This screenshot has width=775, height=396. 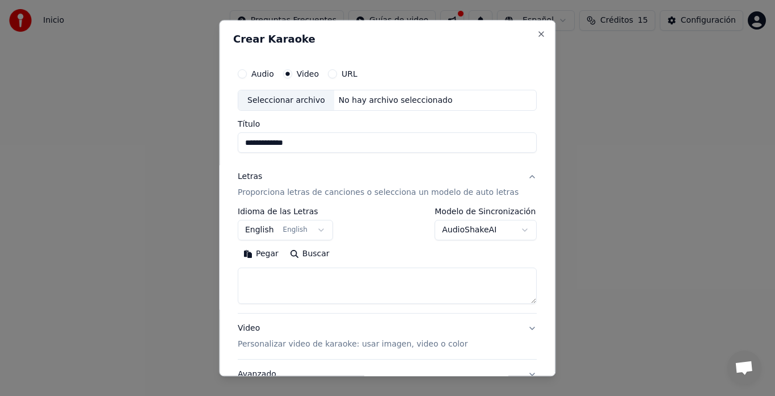 What do you see at coordinates (263, 74) in the screenshot?
I see `label: Audio` at bounding box center [263, 74].